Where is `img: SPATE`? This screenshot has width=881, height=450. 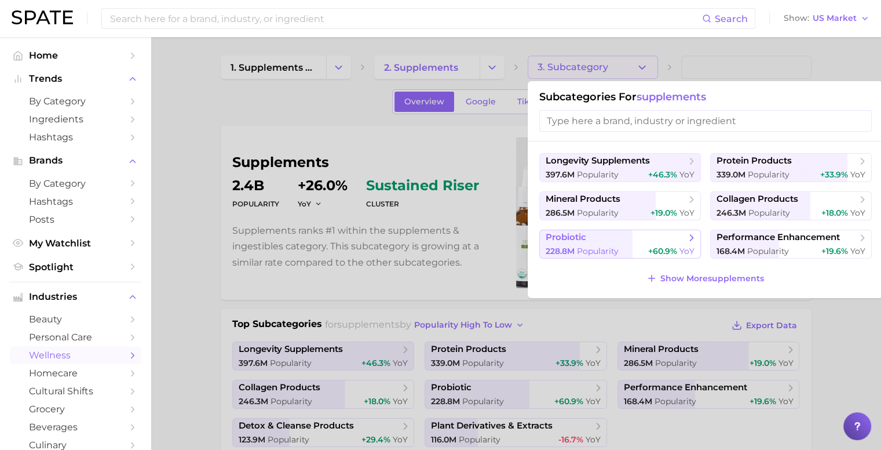
img: SPATE is located at coordinates (42, 17).